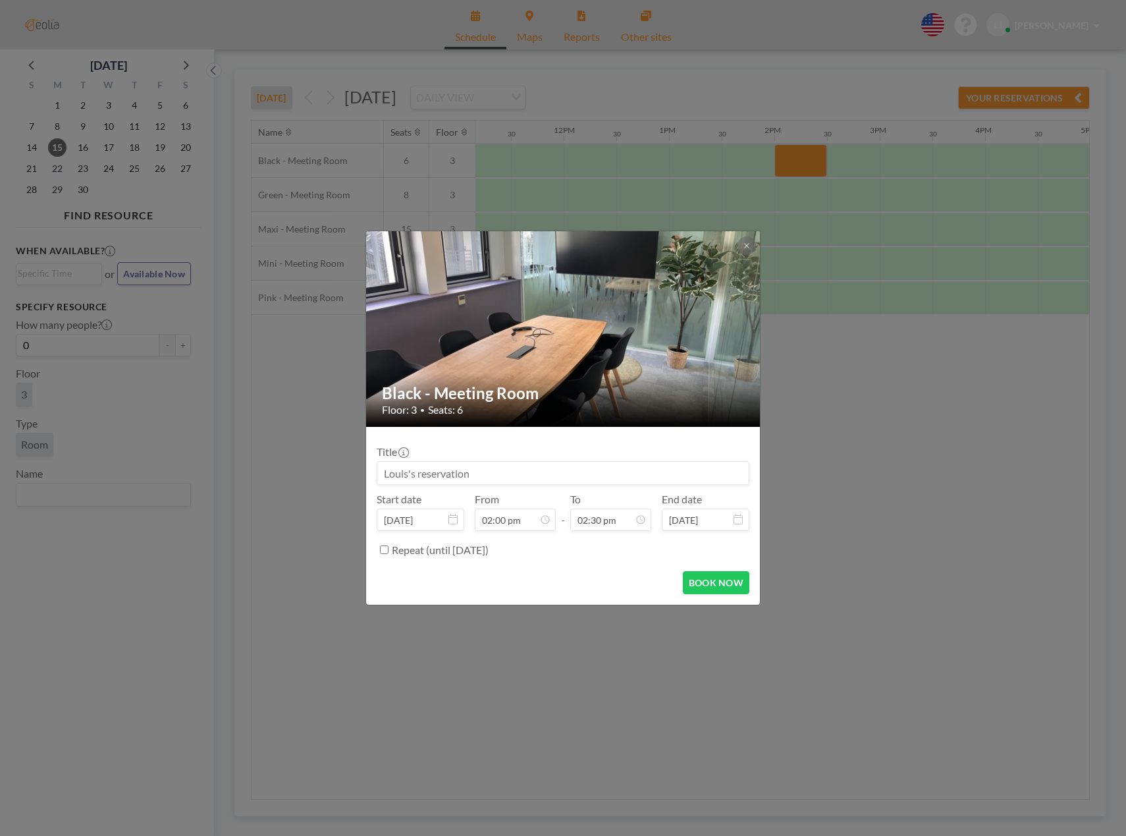 This screenshot has width=1126, height=836. I want to click on label: To, so click(576, 499).